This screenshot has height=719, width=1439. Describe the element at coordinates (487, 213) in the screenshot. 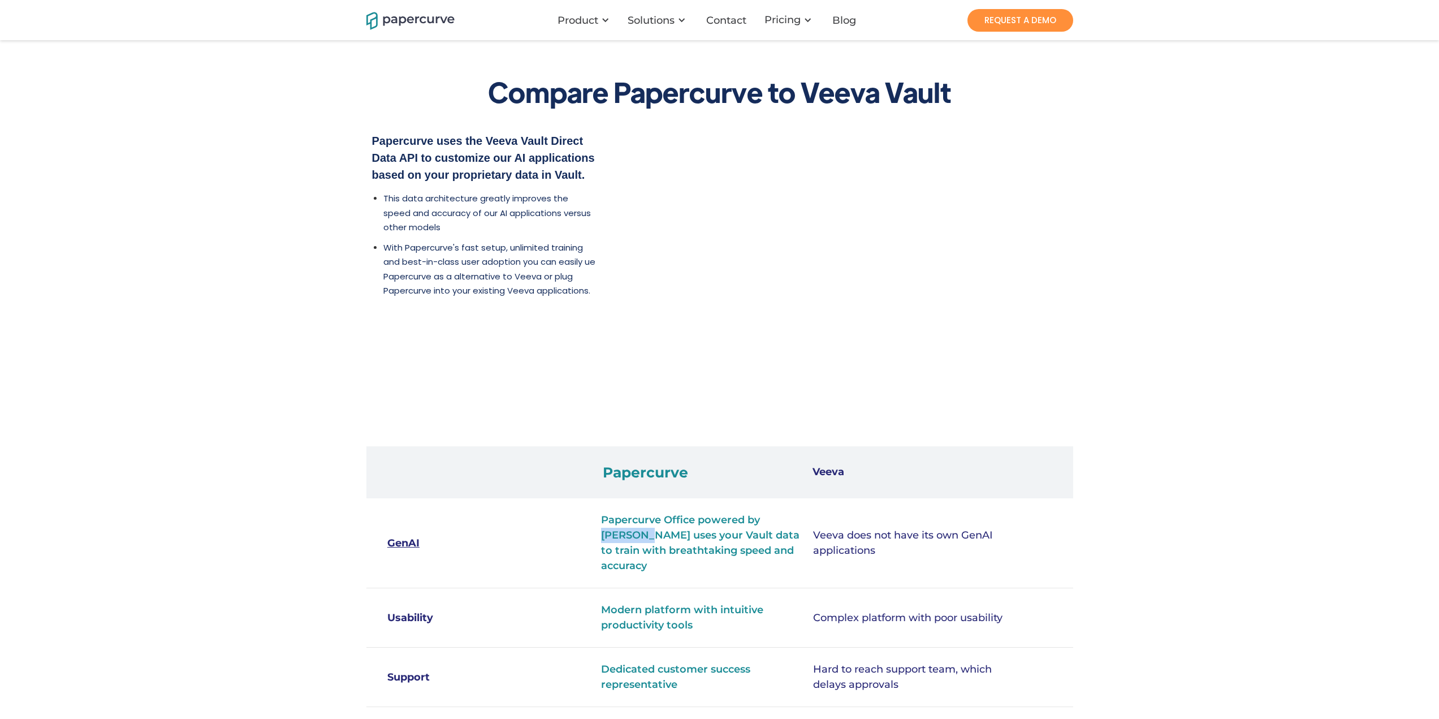

I see `strong: This data architecture greatly improves the speed and accuracy of our AI applications versus othe...` at that location.